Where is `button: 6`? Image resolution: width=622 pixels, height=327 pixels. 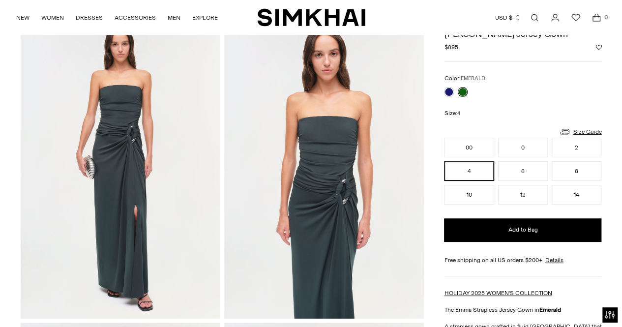 button: 6 is located at coordinates (523, 171).